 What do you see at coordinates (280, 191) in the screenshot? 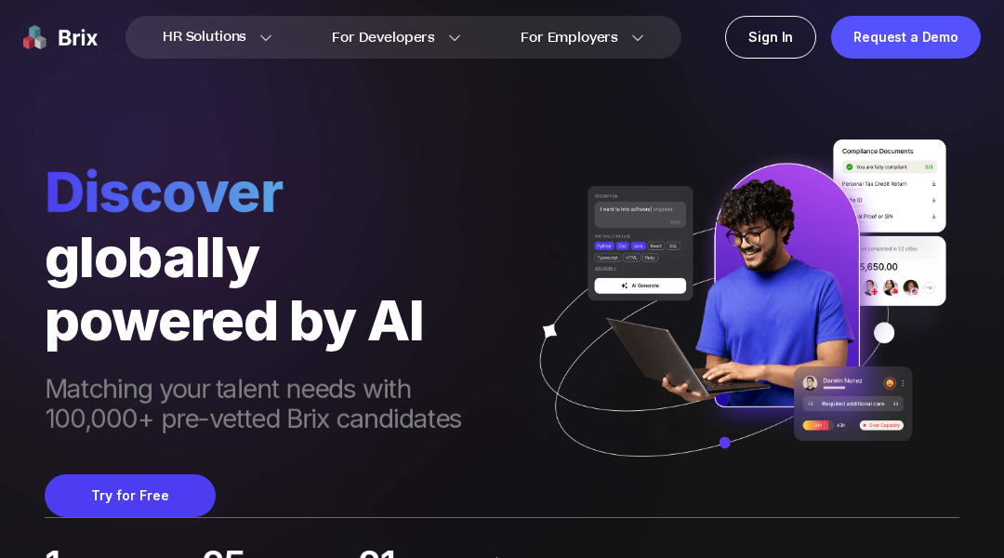
I see `span: Discover` at bounding box center [280, 191].